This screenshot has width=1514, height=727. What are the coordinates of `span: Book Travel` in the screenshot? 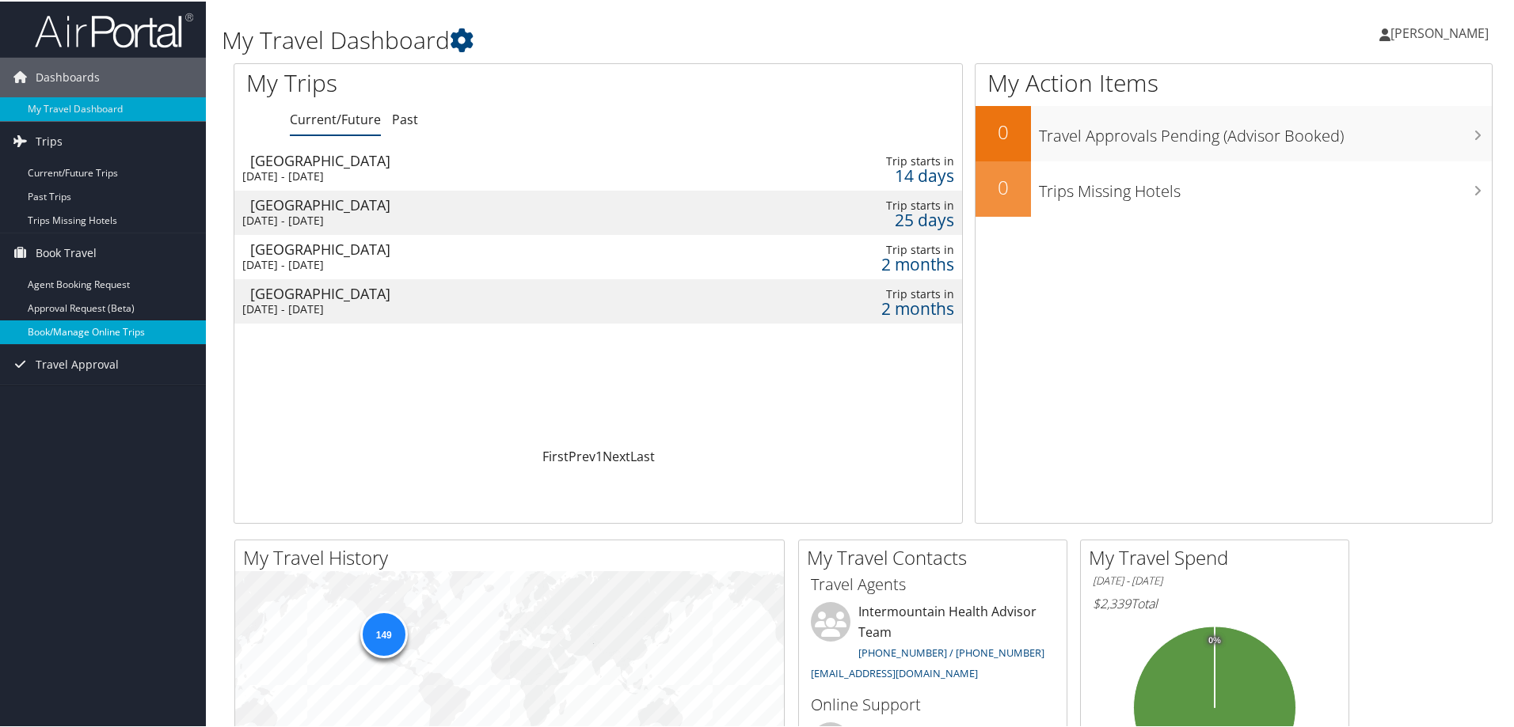 It's located at (66, 252).